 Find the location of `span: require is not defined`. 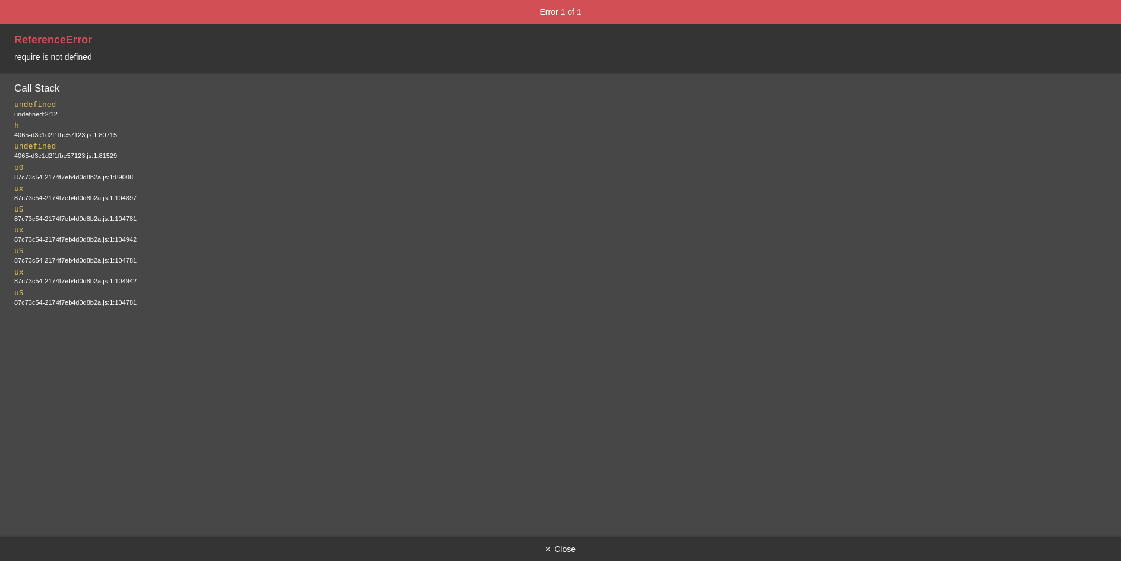

span: require is not defined is located at coordinates (53, 57).